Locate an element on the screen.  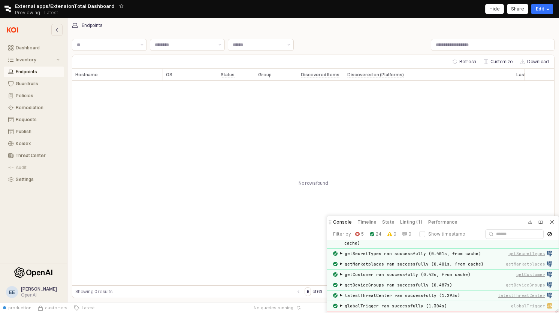
div: Policies is located at coordinates (37, 96).